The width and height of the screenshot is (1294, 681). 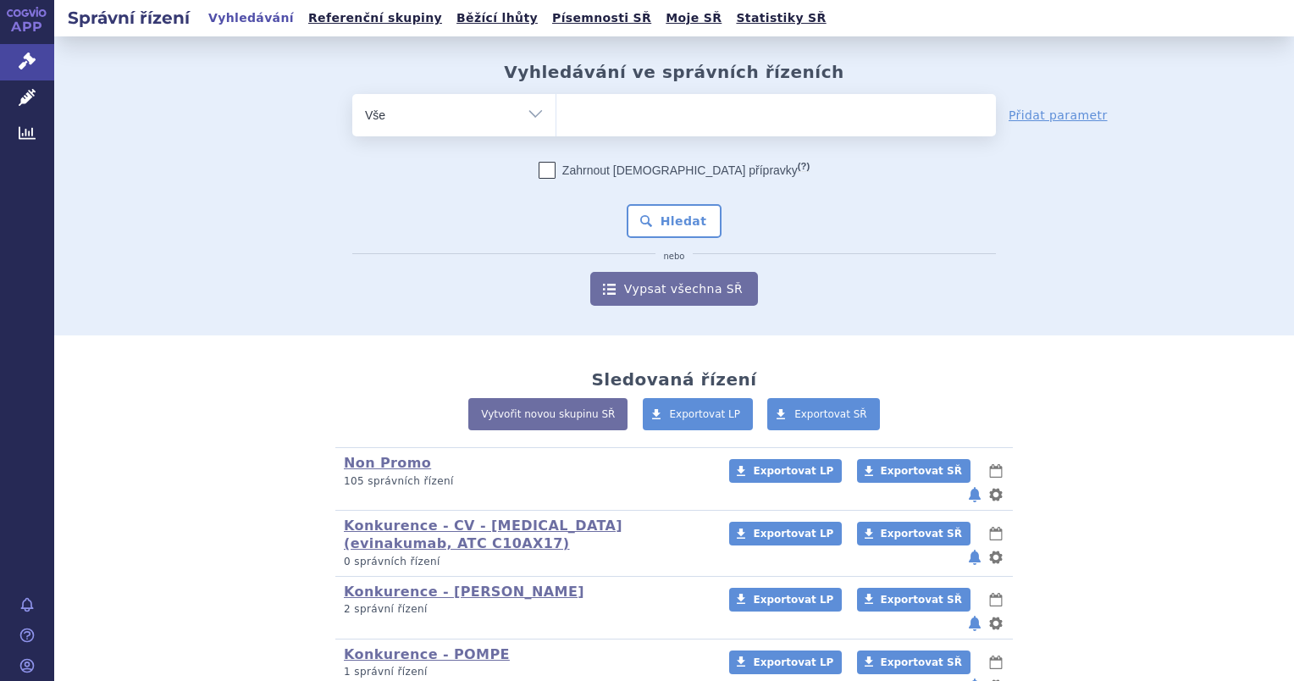 I want to click on a: Statistiky SŘ, so click(x=781, y=18).